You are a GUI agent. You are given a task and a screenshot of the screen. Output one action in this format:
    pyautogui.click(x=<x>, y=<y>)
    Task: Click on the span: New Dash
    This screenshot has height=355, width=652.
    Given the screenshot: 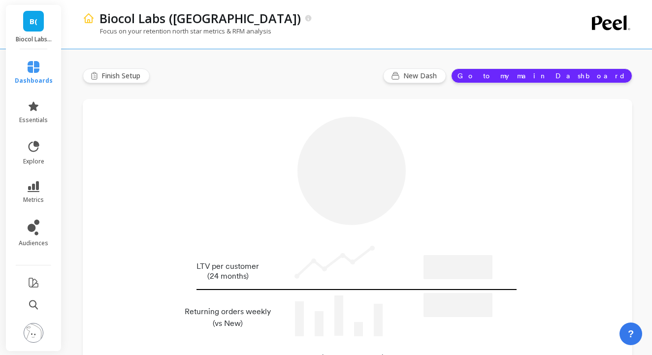 What is the action you would take?
    pyautogui.click(x=421, y=76)
    